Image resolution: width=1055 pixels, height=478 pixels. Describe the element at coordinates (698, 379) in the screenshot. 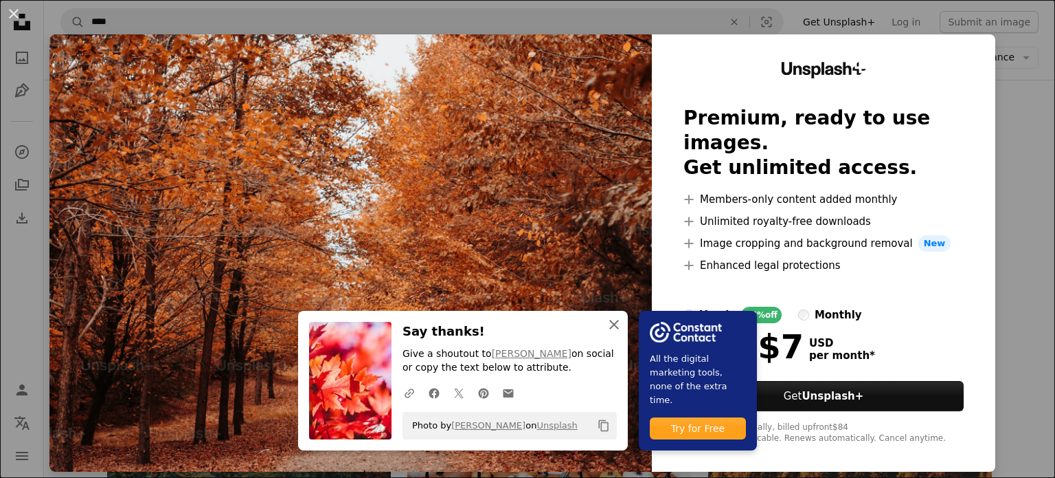

I see `span: All the digital marketing tools, none of the extra time.` at that location.